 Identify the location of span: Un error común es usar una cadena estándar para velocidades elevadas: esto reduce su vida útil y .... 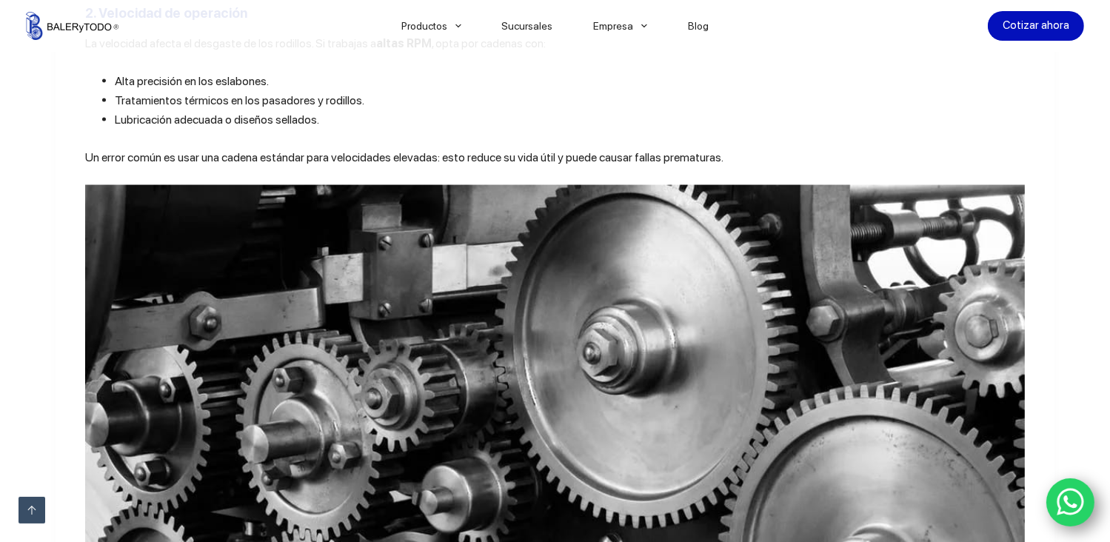
(404, 157).